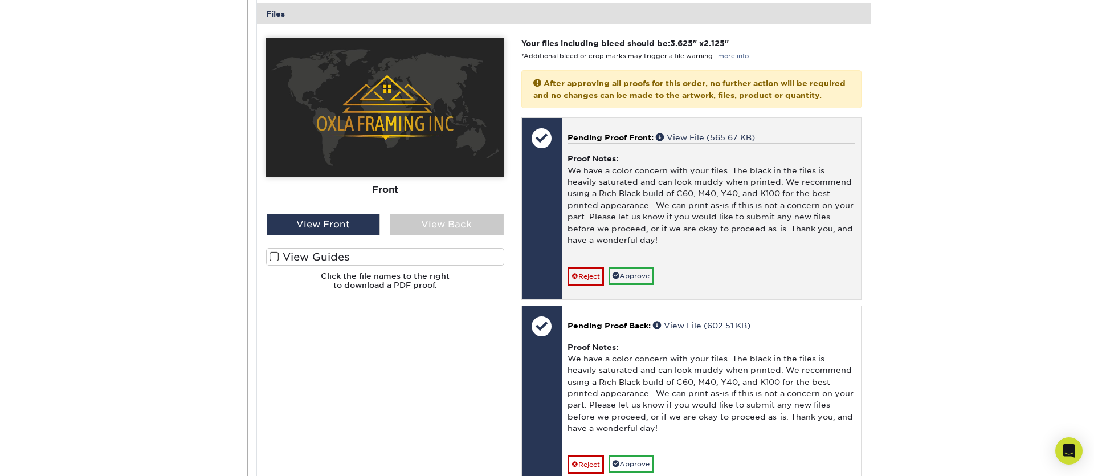  What do you see at coordinates (681, 43) in the screenshot?
I see `span: 3.625` at bounding box center [681, 43].